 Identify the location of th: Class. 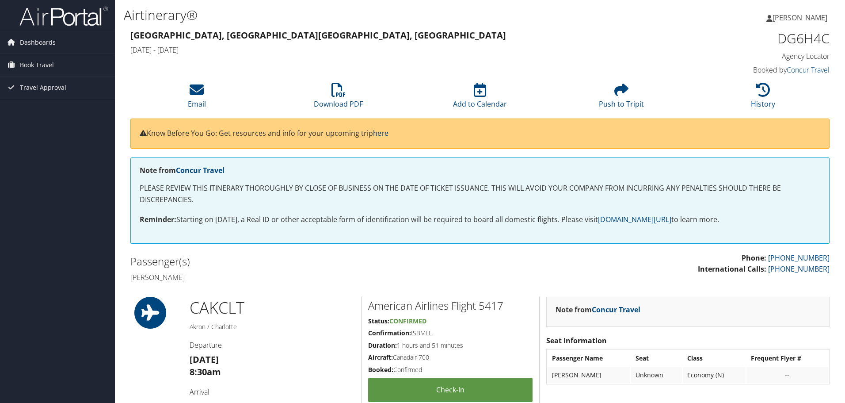
(714, 358).